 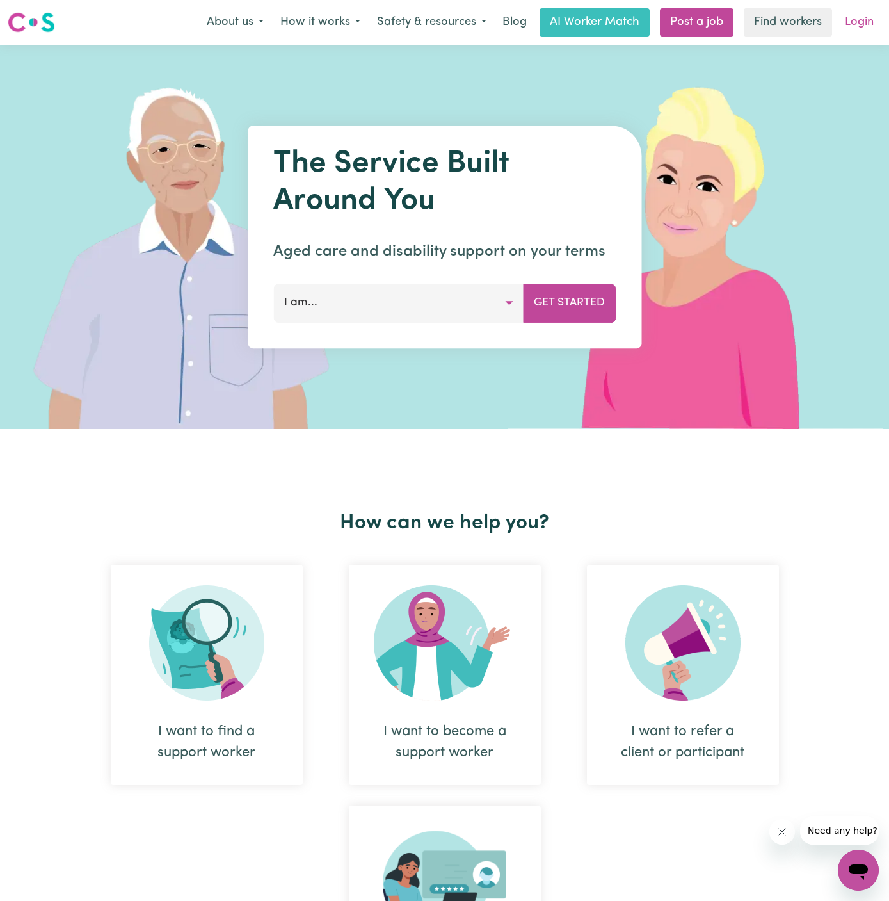 What do you see at coordinates (398, 303) in the screenshot?
I see `button: I am...` at bounding box center [398, 303].